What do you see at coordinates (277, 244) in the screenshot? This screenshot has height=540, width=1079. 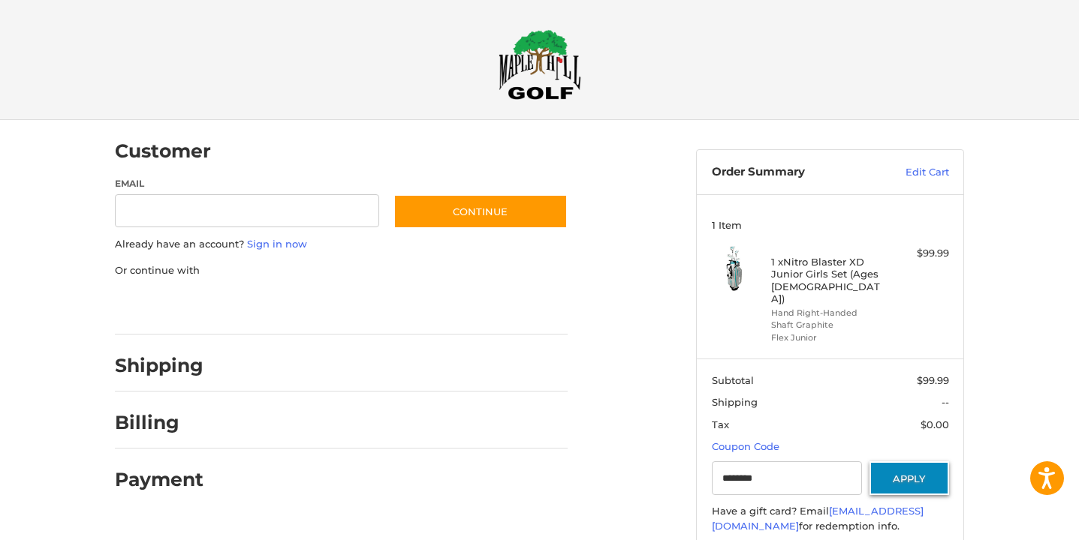 I see `a: Sign in now` at bounding box center [277, 244].